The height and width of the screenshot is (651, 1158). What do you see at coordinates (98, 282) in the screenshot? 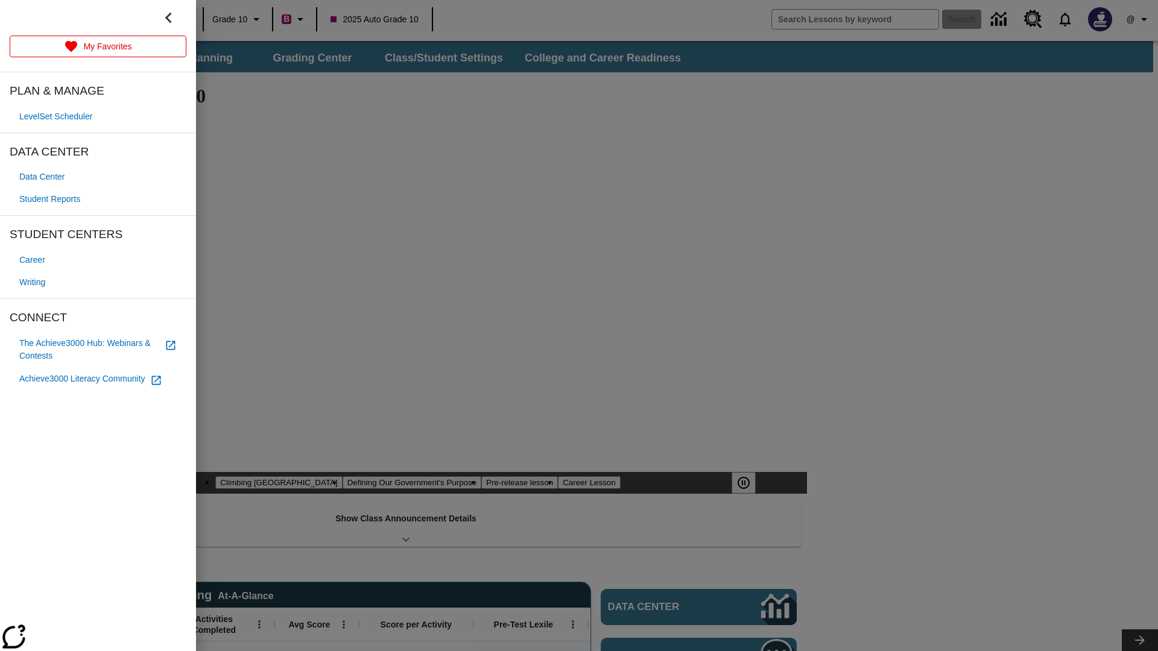
I see `a: Writing` at bounding box center [98, 282].